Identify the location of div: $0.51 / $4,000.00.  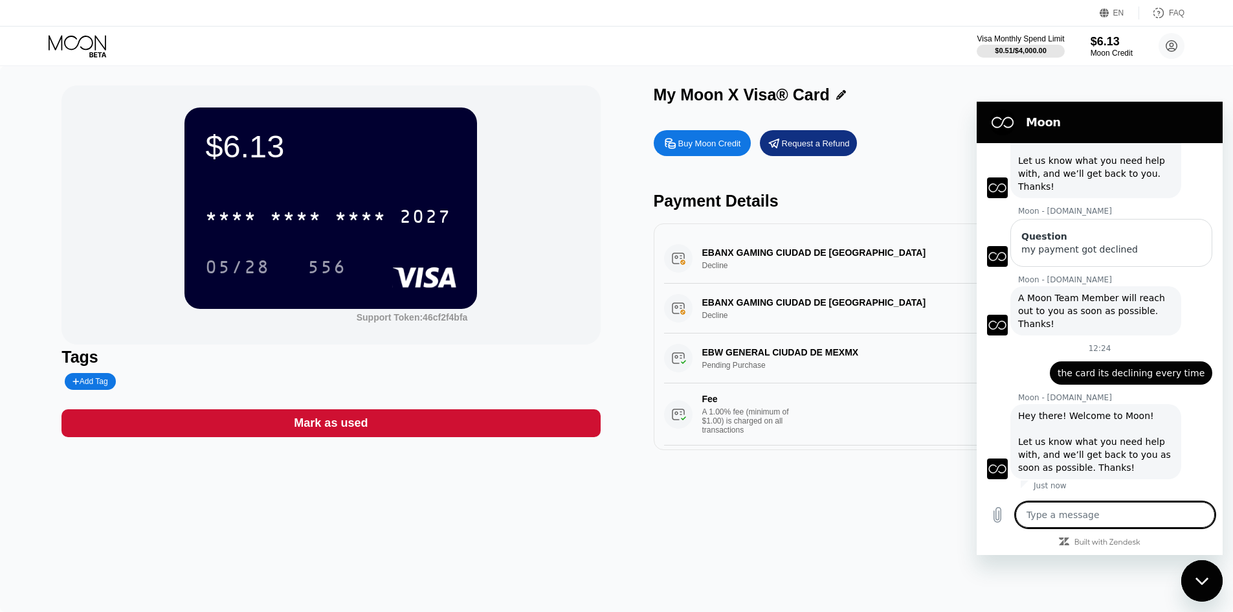
(1021, 51).